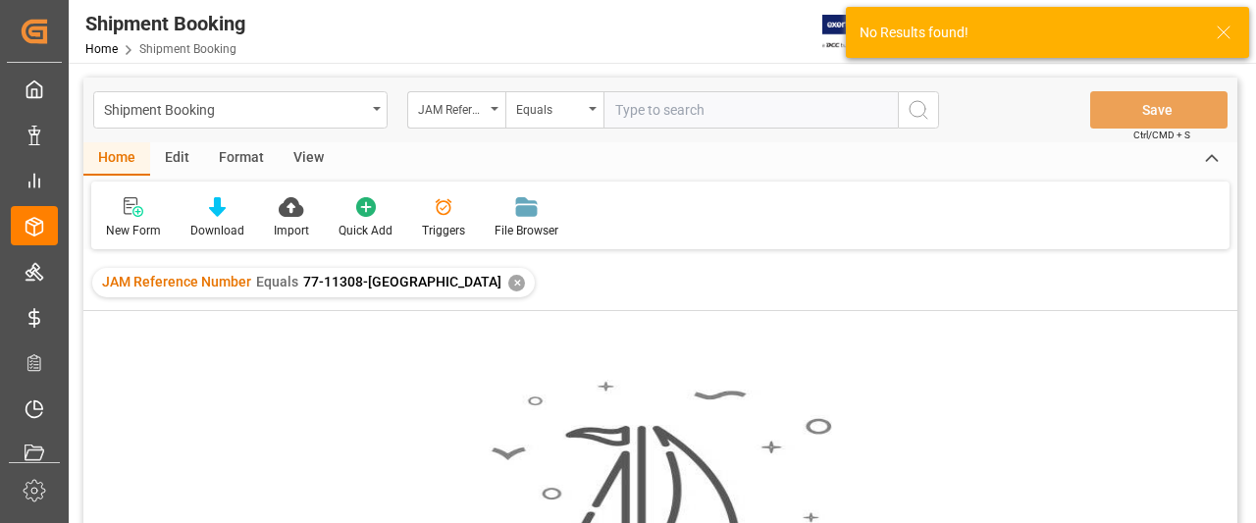  I want to click on span: JAM Reference Number, so click(177, 282).